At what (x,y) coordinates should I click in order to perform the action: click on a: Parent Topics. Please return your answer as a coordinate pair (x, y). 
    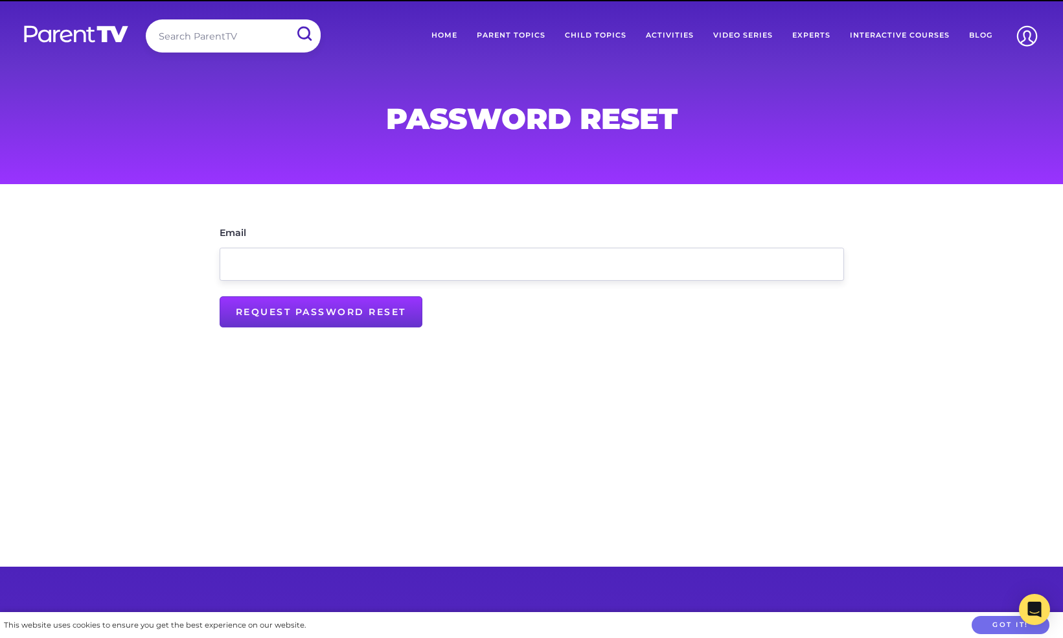
    Looking at the image, I should click on (511, 36).